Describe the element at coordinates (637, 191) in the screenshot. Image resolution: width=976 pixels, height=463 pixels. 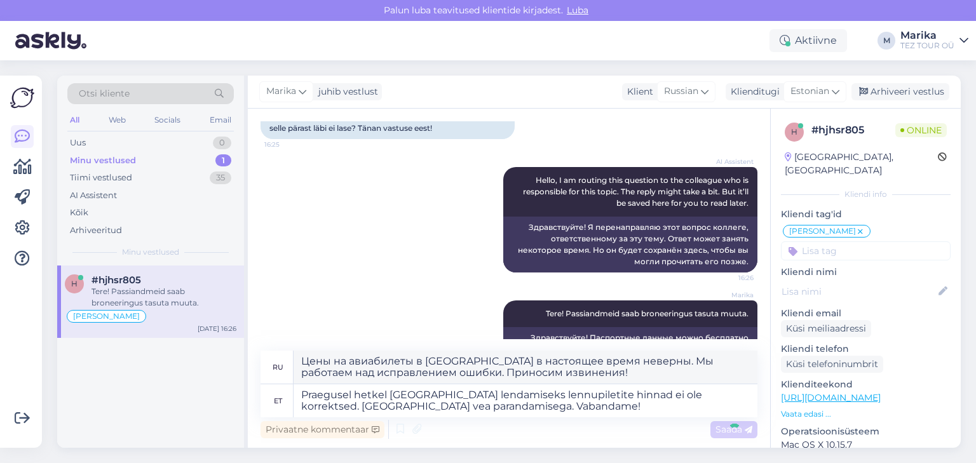
I see `span: Hello, I am routing this question to the colleague who is responsible for this topic. The reply m...` at that location.